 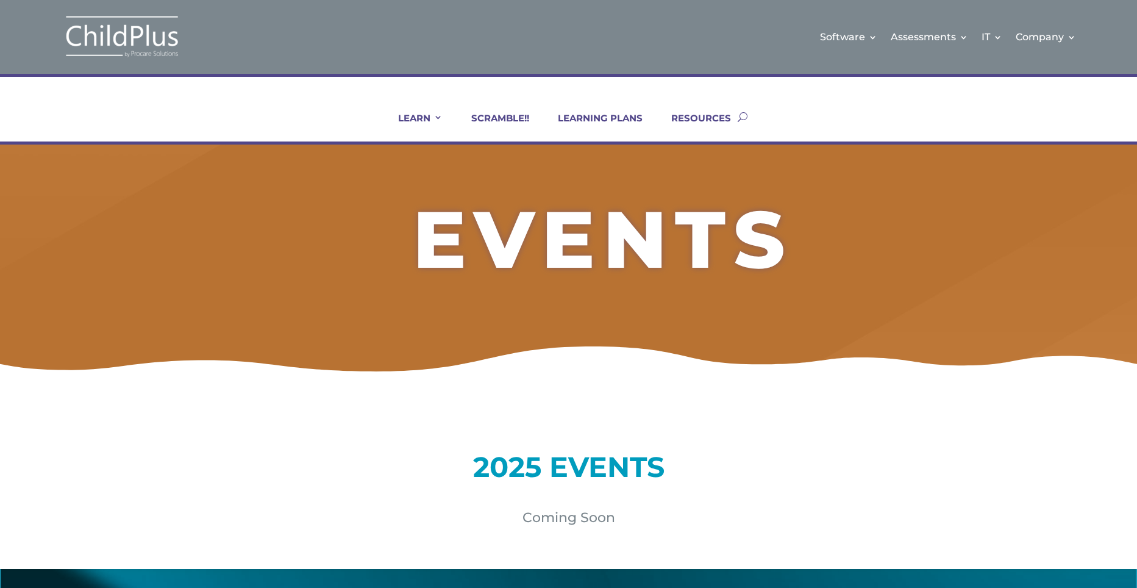 What do you see at coordinates (569, 518) in the screenshot?
I see `p: Coming Soon` at bounding box center [569, 518].